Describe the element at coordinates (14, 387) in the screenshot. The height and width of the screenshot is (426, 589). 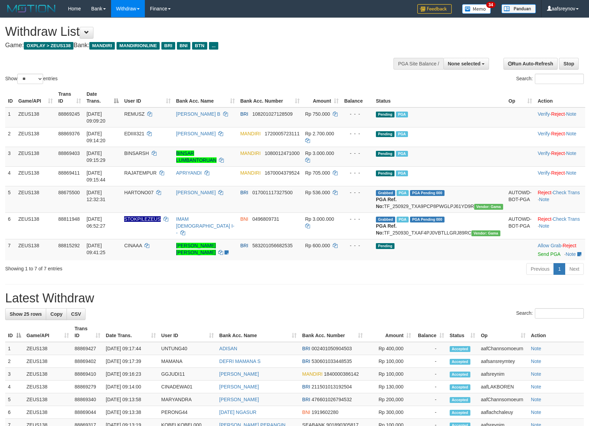
I see `td: 4` at that location.